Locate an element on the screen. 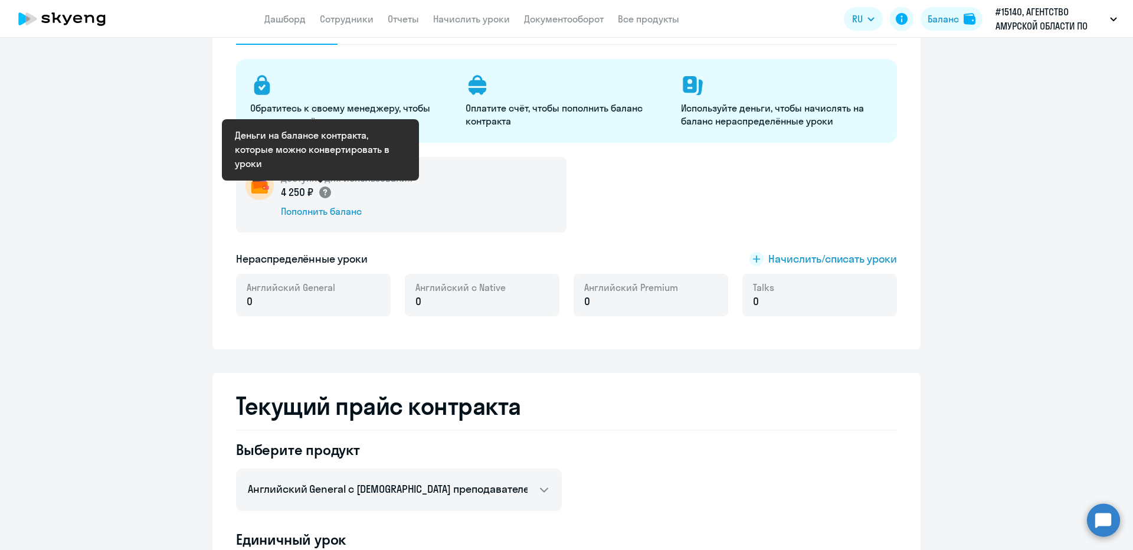 The width and height of the screenshot is (1133, 550). a: Балансbalance is located at coordinates (951, 19).